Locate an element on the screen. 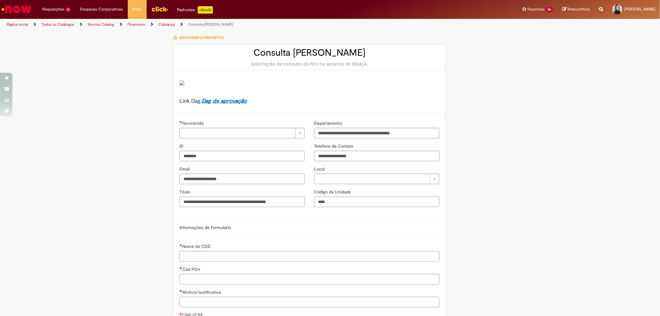  a: Service Catalog is located at coordinates (101, 24).